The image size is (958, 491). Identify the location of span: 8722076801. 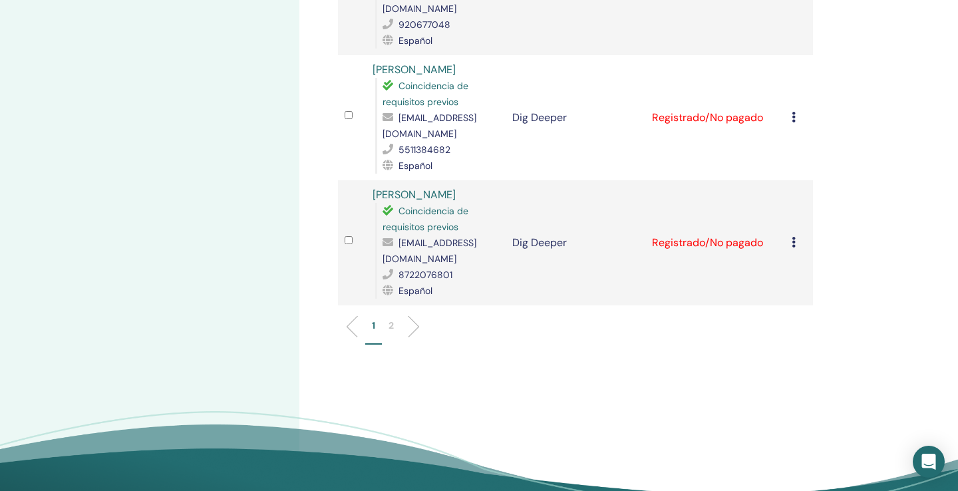
(425, 275).